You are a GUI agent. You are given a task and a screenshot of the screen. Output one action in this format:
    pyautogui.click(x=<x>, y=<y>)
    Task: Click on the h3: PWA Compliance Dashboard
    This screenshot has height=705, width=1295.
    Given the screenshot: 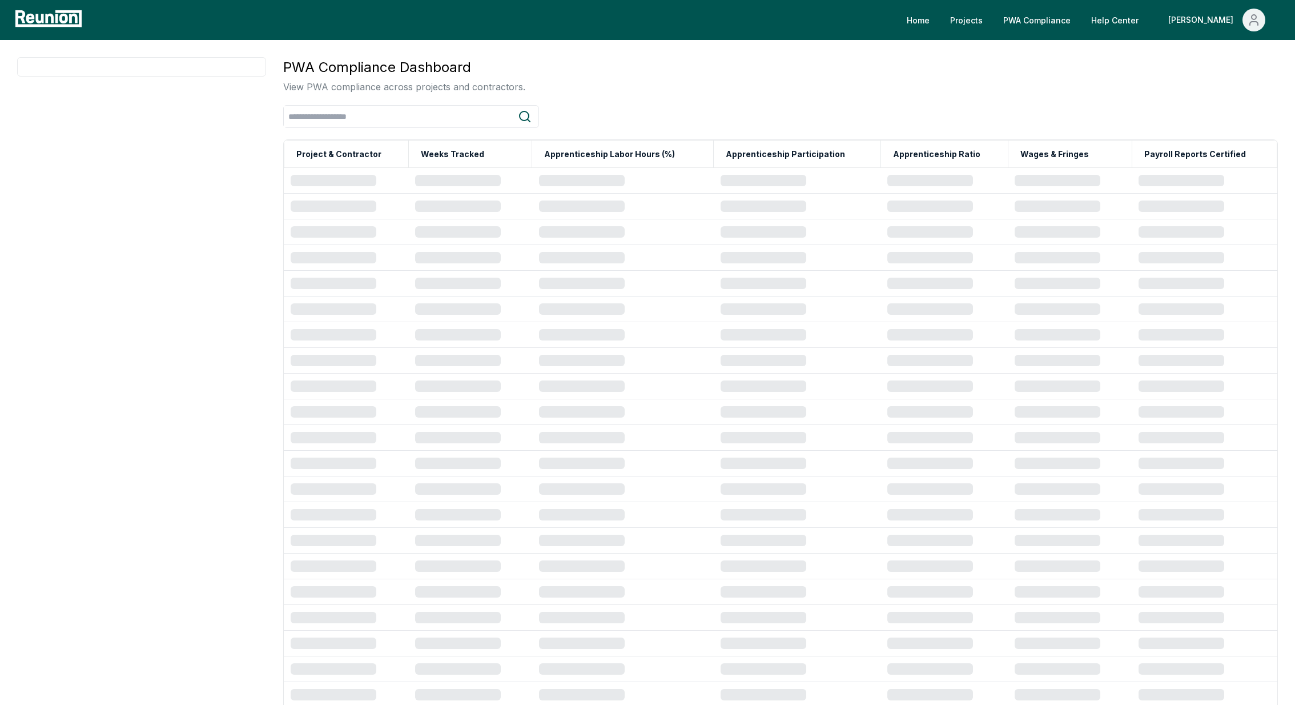 What is the action you would take?
    pyautogui.click(x=404, y=67)
    